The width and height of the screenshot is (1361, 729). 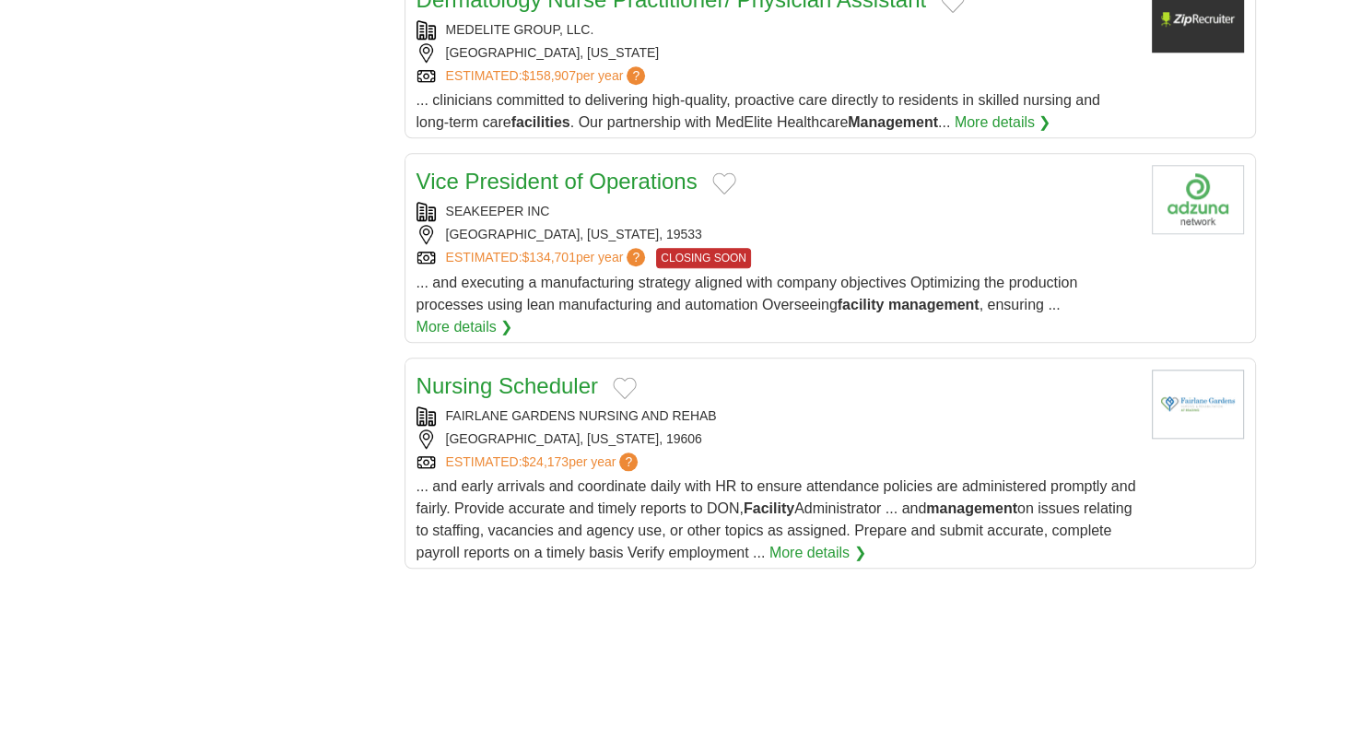 I want to click on strong: Management, so click(x=893, y=122).